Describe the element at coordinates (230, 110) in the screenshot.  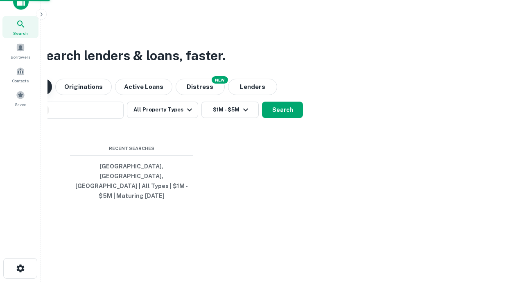
I see `button: $1M - $5M` at that location.